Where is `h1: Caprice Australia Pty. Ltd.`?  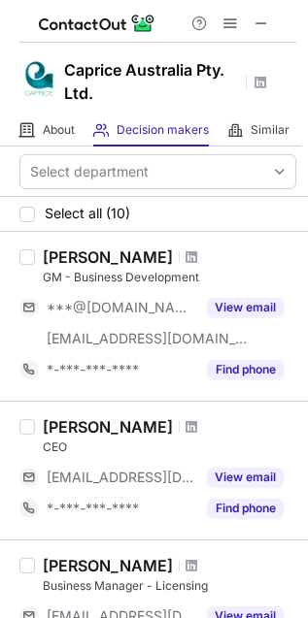
h1: Caprice Australia Pty. Ltd. is located at coordinates (151, 82).